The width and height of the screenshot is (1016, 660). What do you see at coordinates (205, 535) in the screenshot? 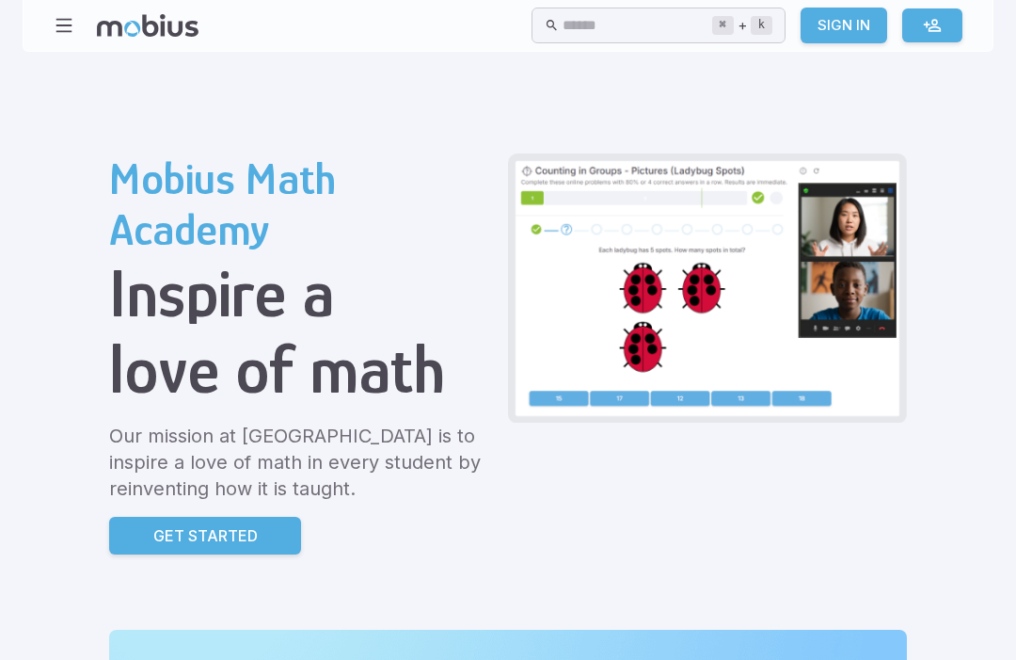
I see `p: Get Started` at bounding box center [205, 535].